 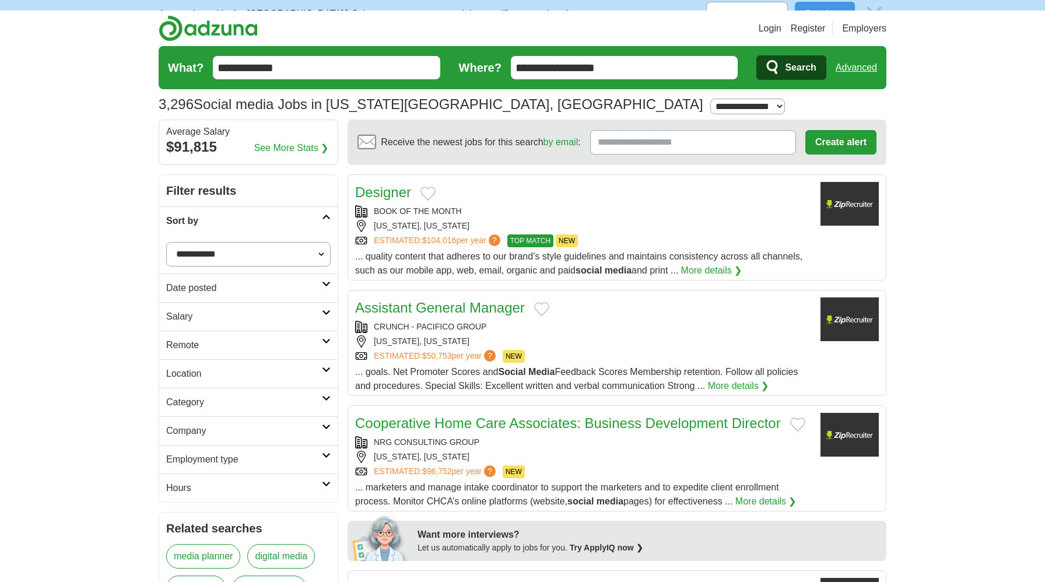 I want to click on span: $96,752, so click(x=437, y=471).